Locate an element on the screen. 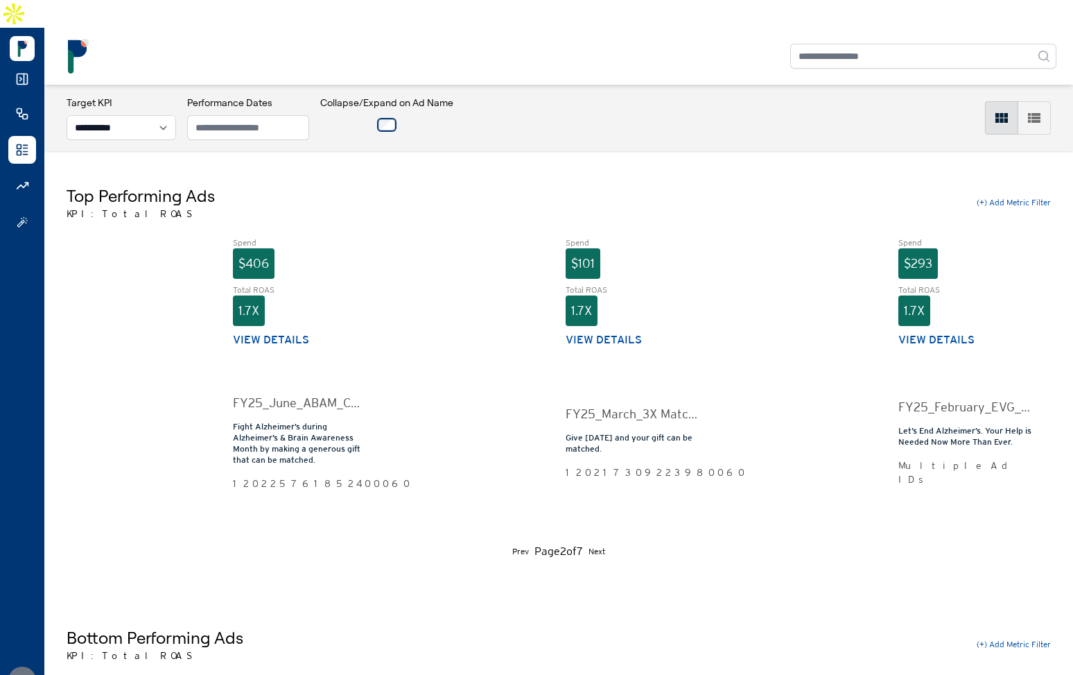 The image size is (1073, 675). div: Multiple Ad IDs is located at coordinates (965, 472).